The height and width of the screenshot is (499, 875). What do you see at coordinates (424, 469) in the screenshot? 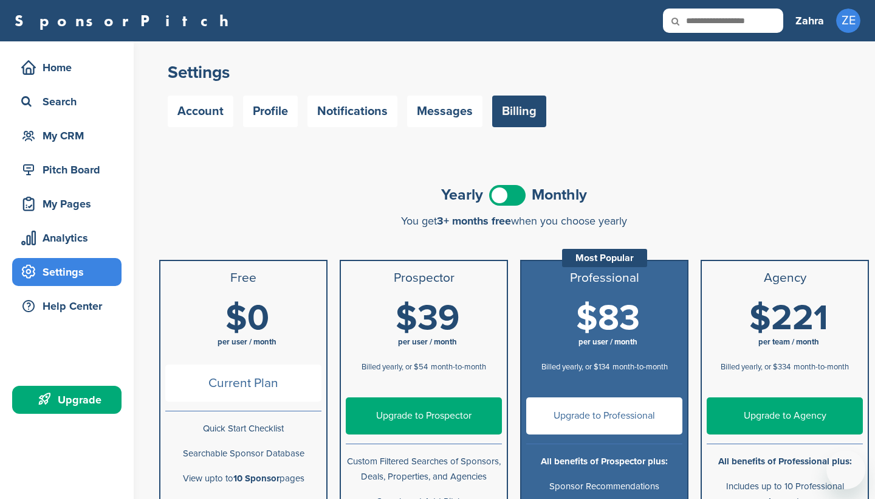
I see `p: Custom Filtered Searches of Sponsors, Deals, Properties, and Agencies` at bounding box center [424, 469].